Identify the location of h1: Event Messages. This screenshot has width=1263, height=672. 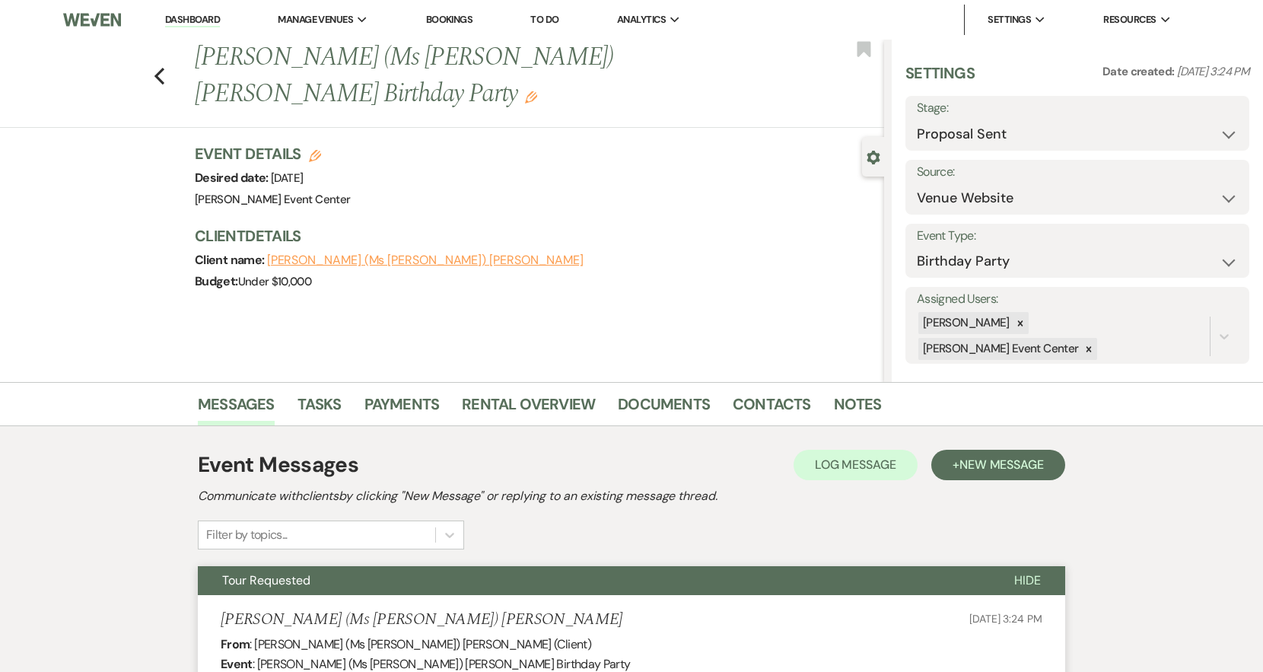
(278, 465).